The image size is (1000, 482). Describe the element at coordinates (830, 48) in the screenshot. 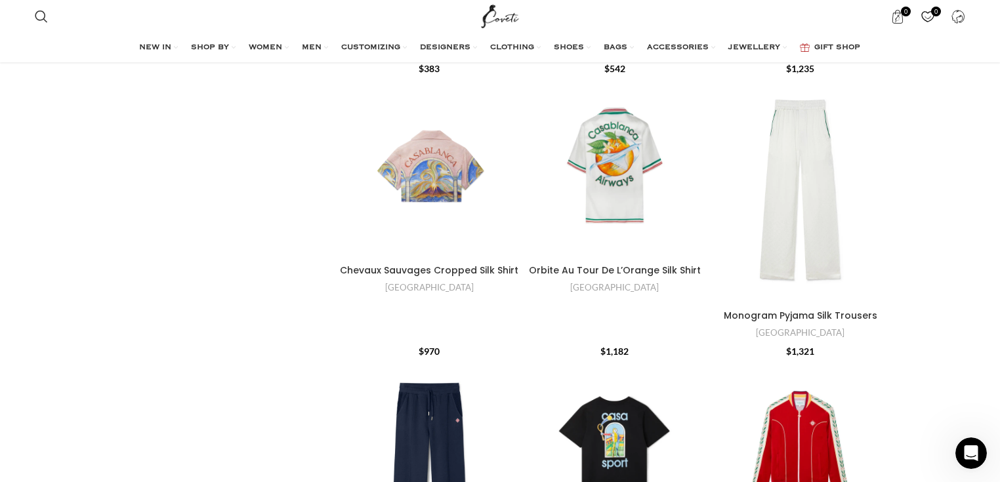

I see `a: GIFT SHOP` at that location.